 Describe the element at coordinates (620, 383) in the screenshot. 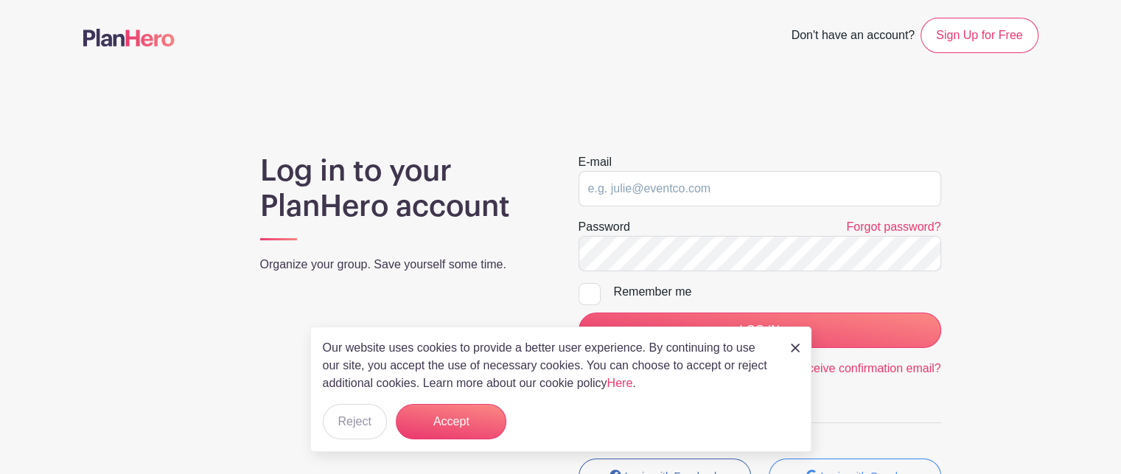

I see `a: Here` at that location.